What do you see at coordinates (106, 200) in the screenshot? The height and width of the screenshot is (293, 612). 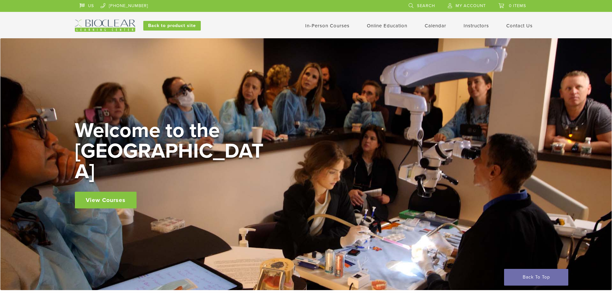 I see `a: View Courses` at bounding box center [106, 200].